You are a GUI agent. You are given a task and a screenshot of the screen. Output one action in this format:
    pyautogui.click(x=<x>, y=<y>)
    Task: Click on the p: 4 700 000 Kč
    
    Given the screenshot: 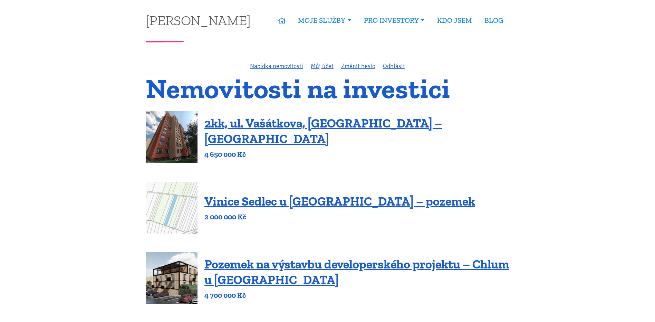 What is the action you would take?
    pyautogui.click(x=357, y=295)
    